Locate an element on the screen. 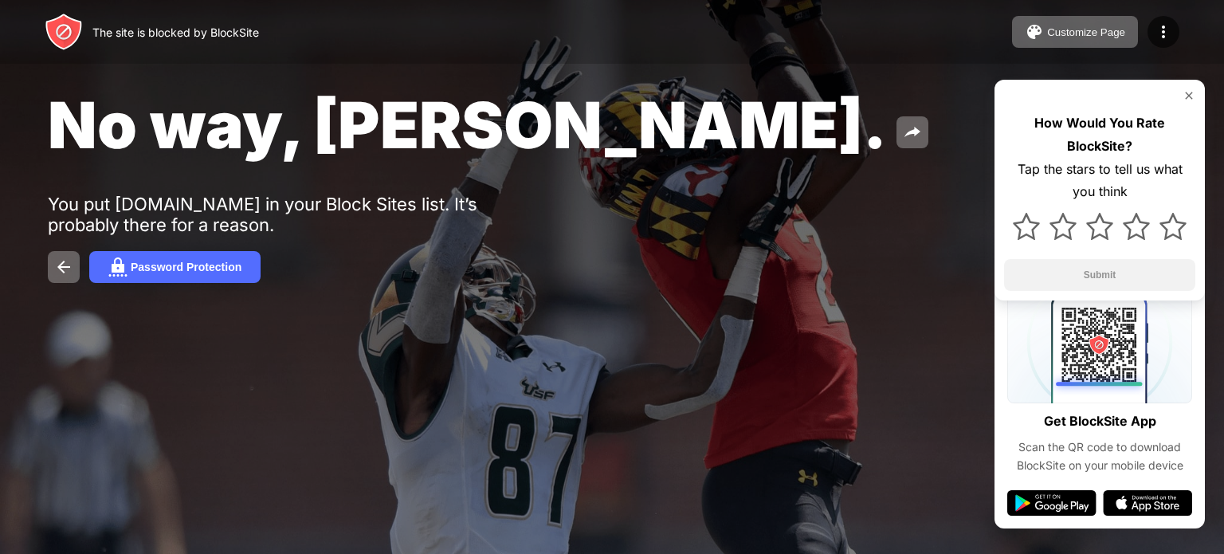 This screenshot has width=1224, height=554. button: Password Protection is located at coordinates (175, 267).